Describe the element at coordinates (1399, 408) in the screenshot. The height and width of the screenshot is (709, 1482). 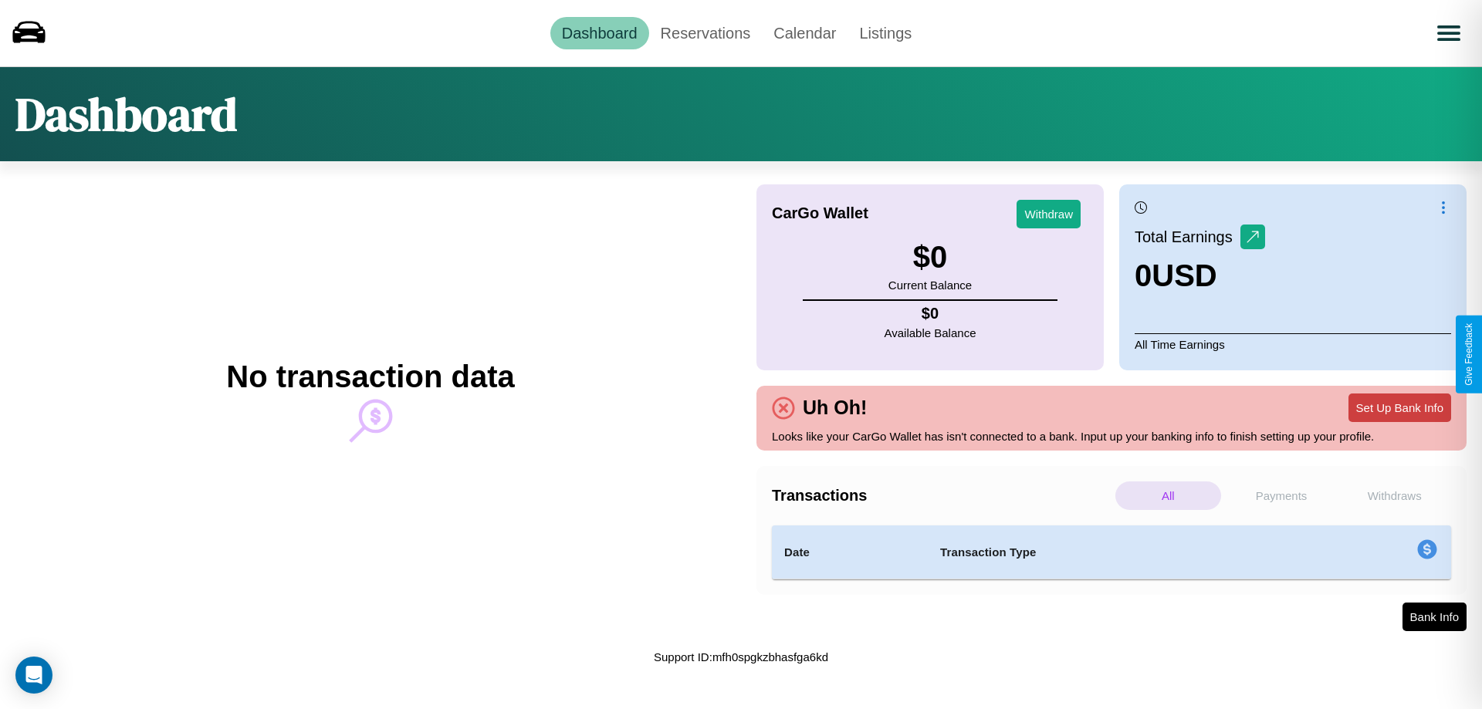
I see `button: Set Up Bank Info` at that location.